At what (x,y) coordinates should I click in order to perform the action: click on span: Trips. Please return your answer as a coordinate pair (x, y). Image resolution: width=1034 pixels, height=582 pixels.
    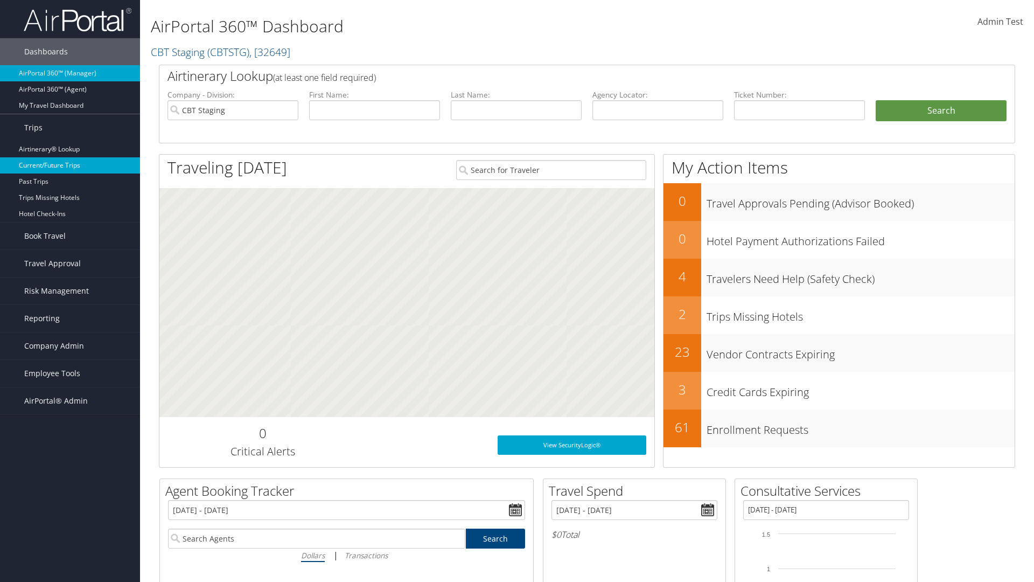
    Looking at the image, I should click on (33, 128).